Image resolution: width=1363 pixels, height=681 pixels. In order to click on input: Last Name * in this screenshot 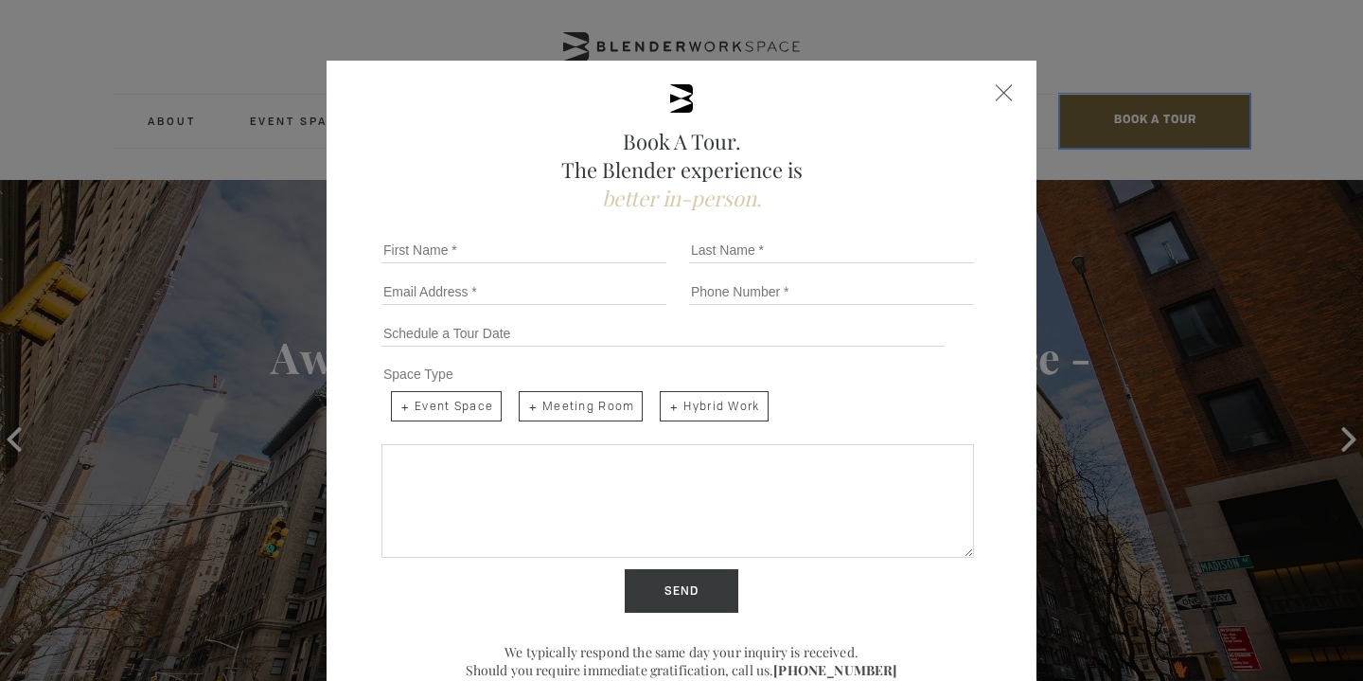, I will do `click(831, 250)`.